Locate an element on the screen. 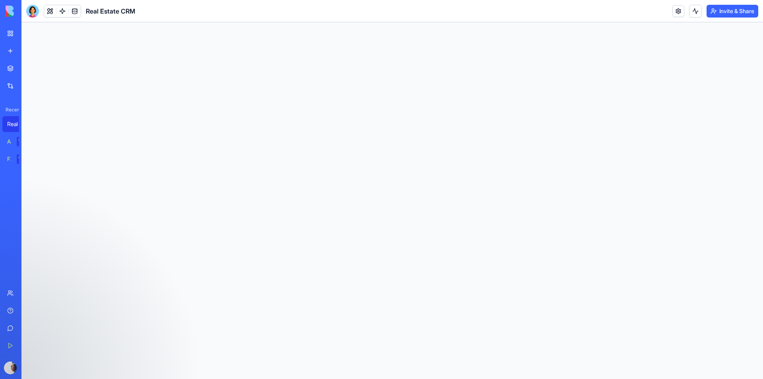  span: Real Estate CRM is located at coordinates (110, 11).